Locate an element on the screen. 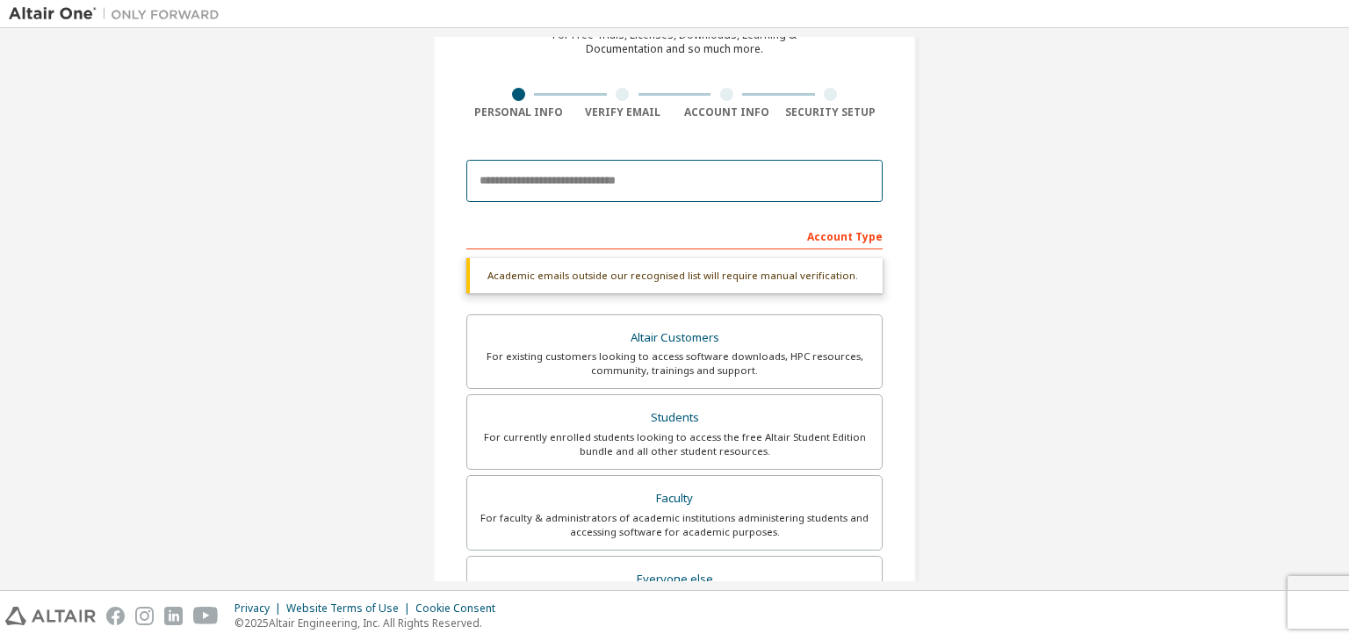  div: For faculty & administrators of academic institutions administering students and accessing softwa... is located at coordinates (674, 525).